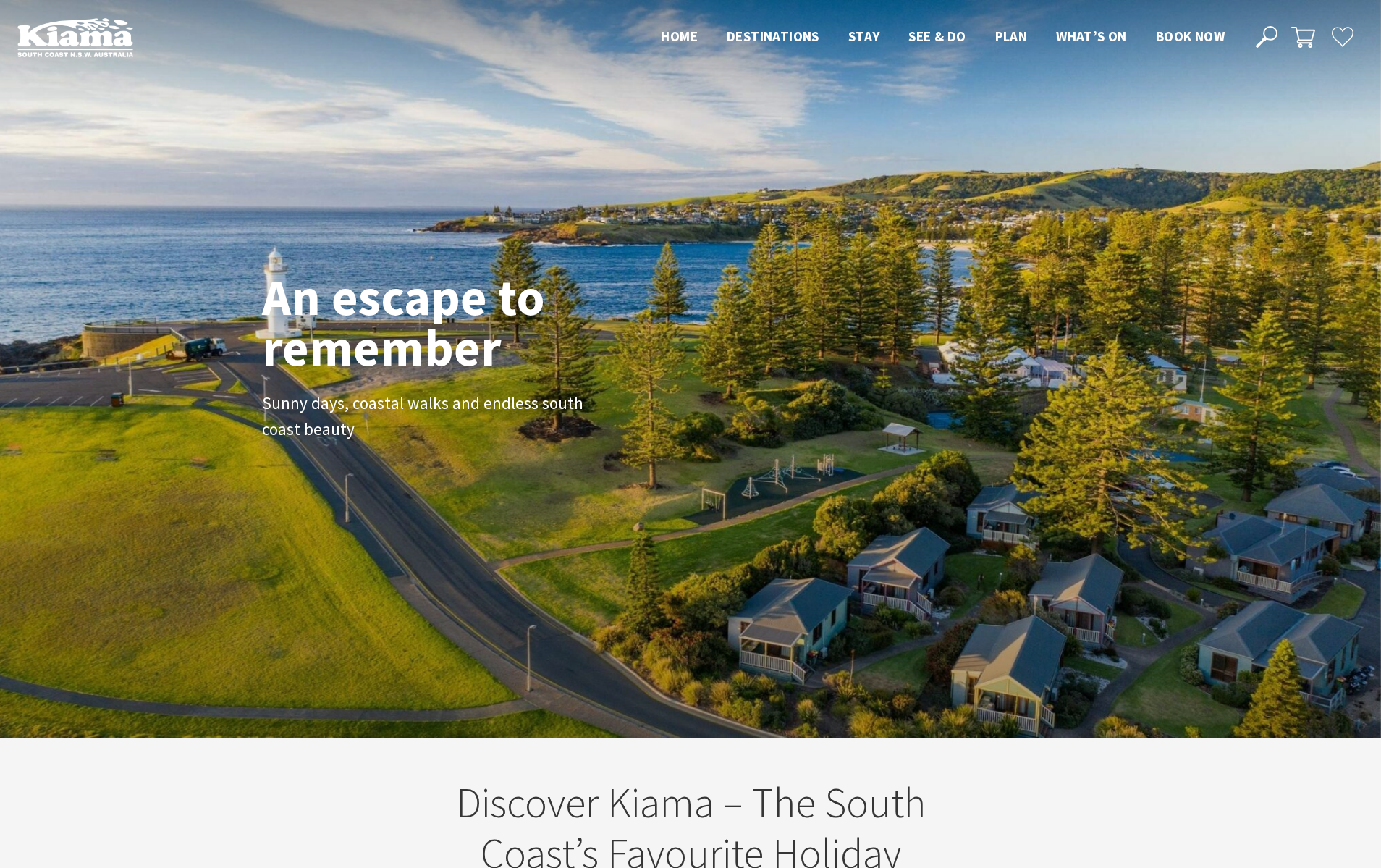 The height and width of the screenshot is (868, 1381). Describe the element at coordinates (1191, 36) in the screenshot. I see `span: Book now` at that location.